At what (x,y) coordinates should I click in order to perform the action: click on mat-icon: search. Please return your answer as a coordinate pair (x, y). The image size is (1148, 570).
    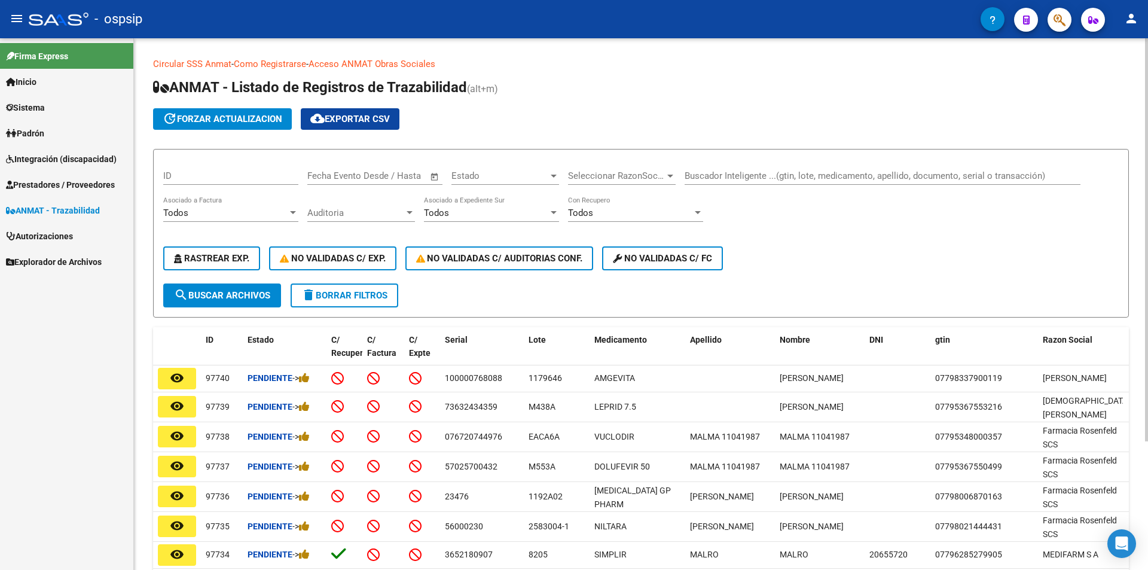
    Looking at the image, I should click on (181, 295).